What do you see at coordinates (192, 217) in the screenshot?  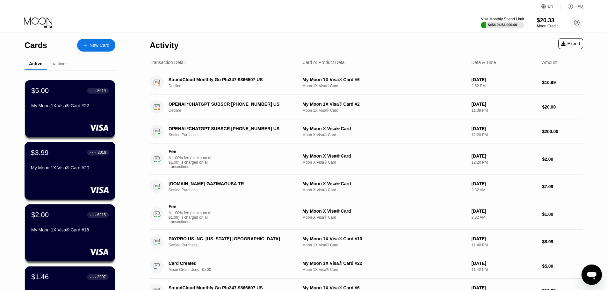 I see `div: A 1.00% fee (minimum of $1.00) is charged on all transactions` at bounding box center [192, 217].